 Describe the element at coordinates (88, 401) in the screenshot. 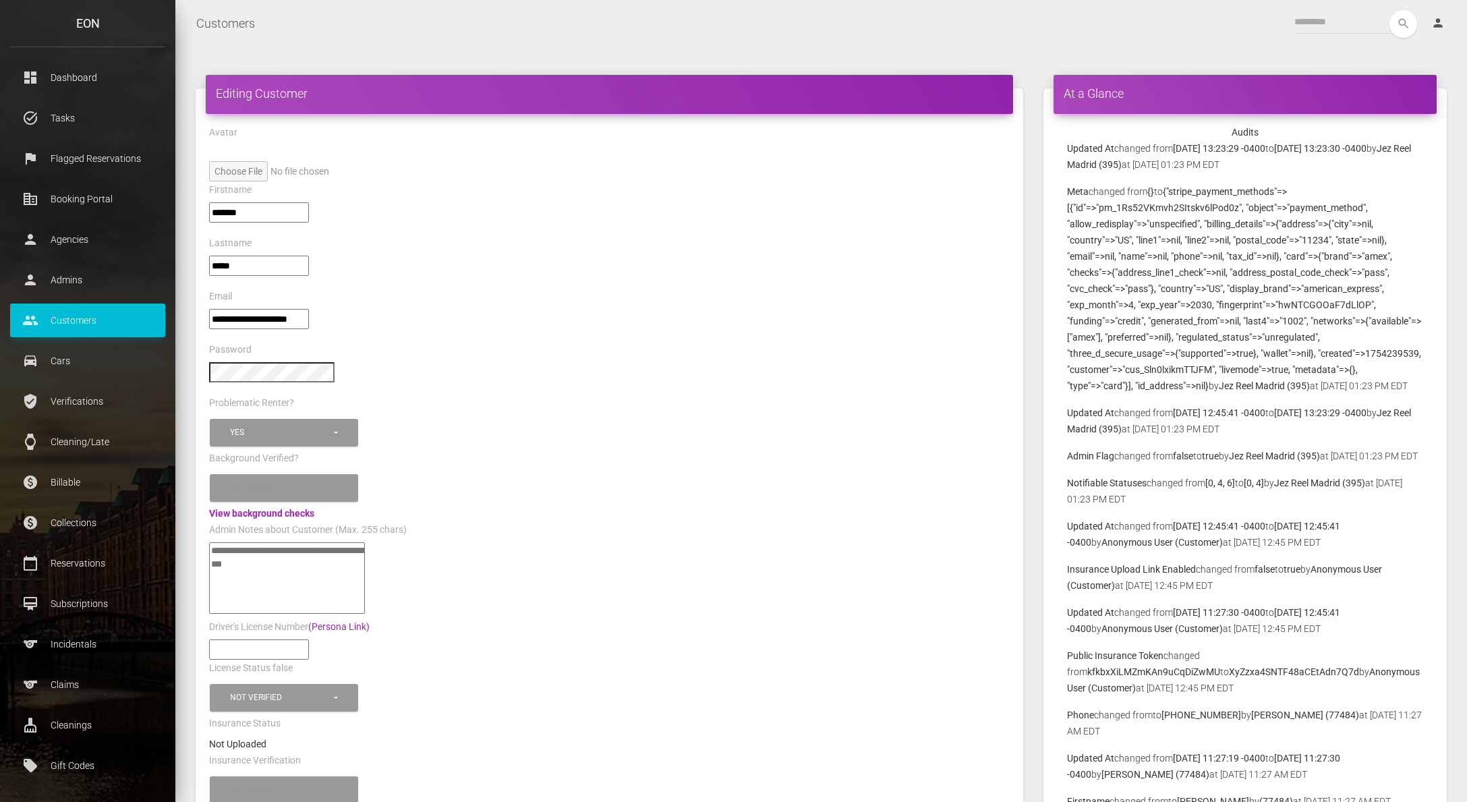

I see `p: Verifications` at that location.